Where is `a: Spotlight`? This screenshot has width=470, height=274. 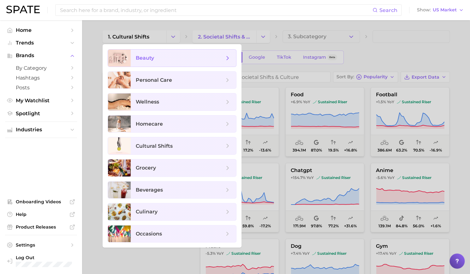 a: Spotlight is located at coordinates (41, 113).